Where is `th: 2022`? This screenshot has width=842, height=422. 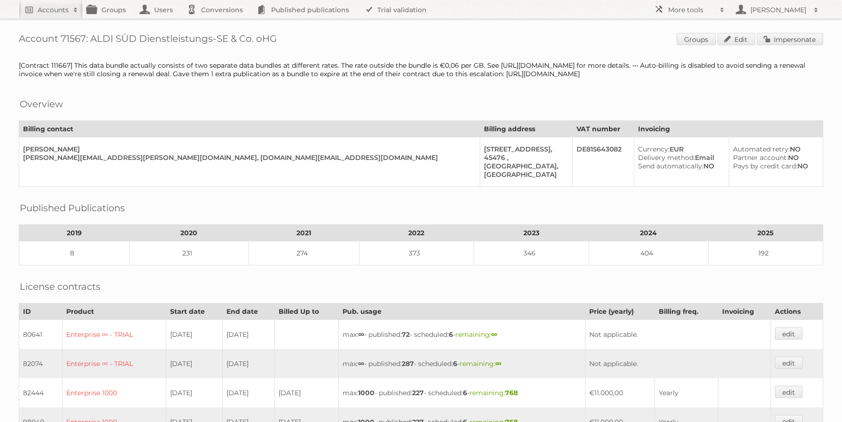
th: 2022 is located at coordinates (417, 233).